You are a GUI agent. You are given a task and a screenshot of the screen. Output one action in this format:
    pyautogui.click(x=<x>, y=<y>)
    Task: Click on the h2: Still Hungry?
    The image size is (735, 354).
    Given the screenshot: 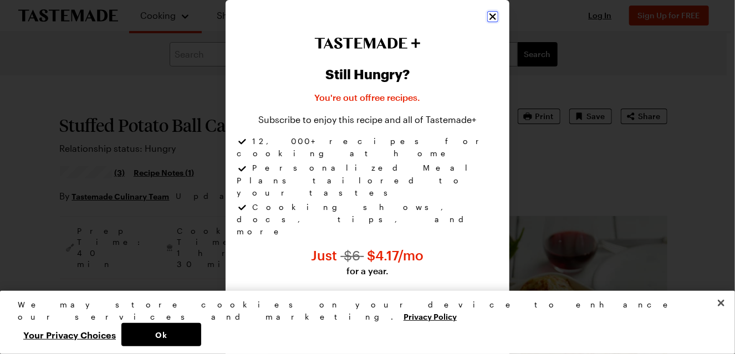 What is the action you would take?
    pyautogui.click(x=367, y=74)
    